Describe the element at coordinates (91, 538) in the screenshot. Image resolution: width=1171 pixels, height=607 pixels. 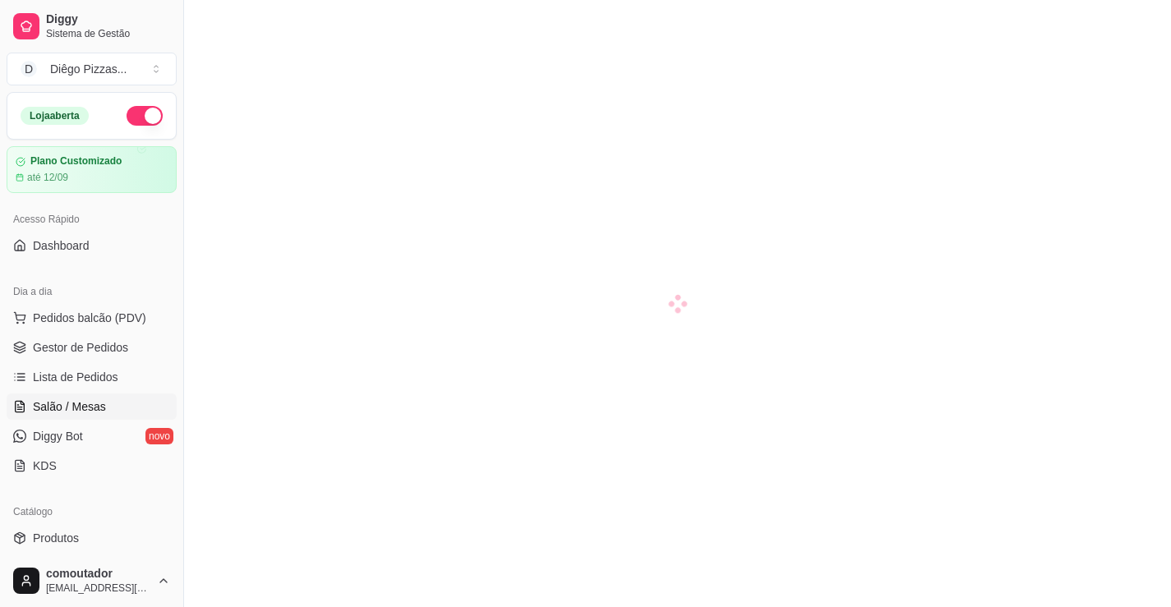
I see `a: Produtos` at that location.